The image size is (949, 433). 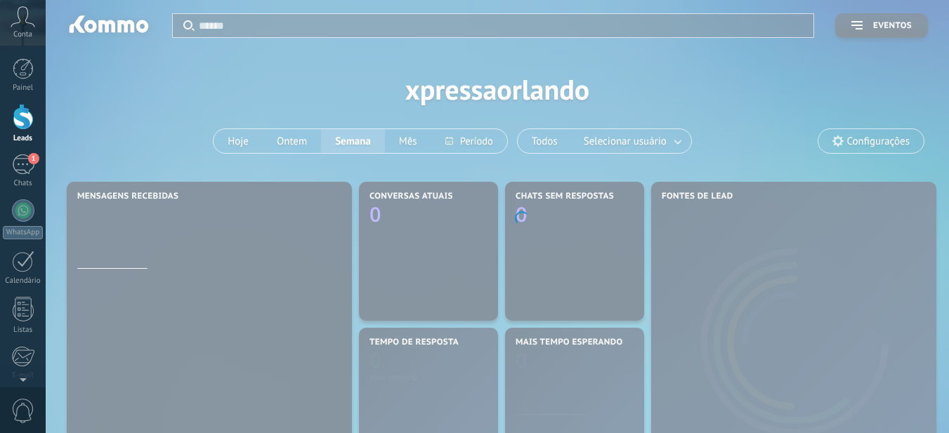 I want to click on div: Calendário, so click(x=23, y=281).